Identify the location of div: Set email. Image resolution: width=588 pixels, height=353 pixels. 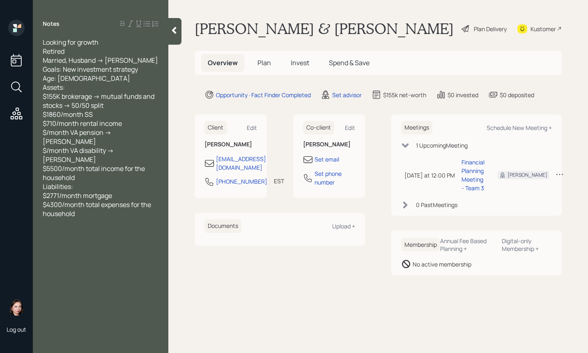
(327, 159).